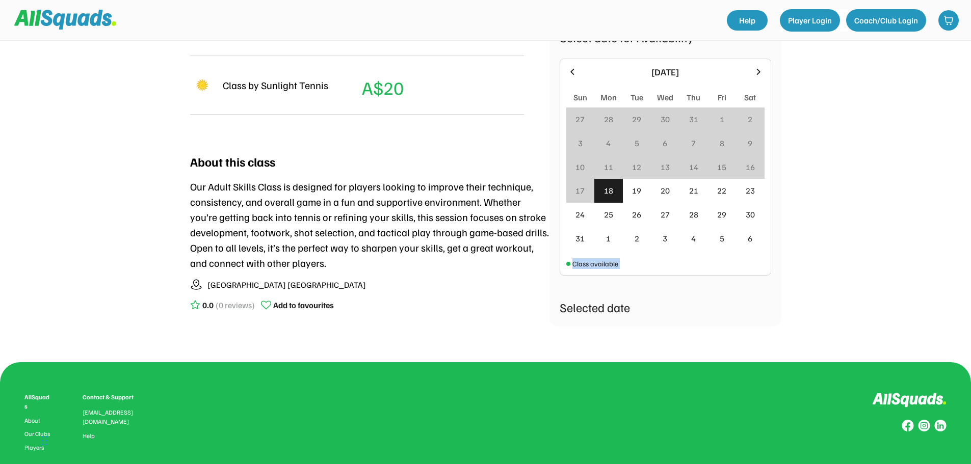 This screenshot has height=464, width=971. Describe the element at coordinates (693, 143) in the screenshot. I see `div: 7` at that location.